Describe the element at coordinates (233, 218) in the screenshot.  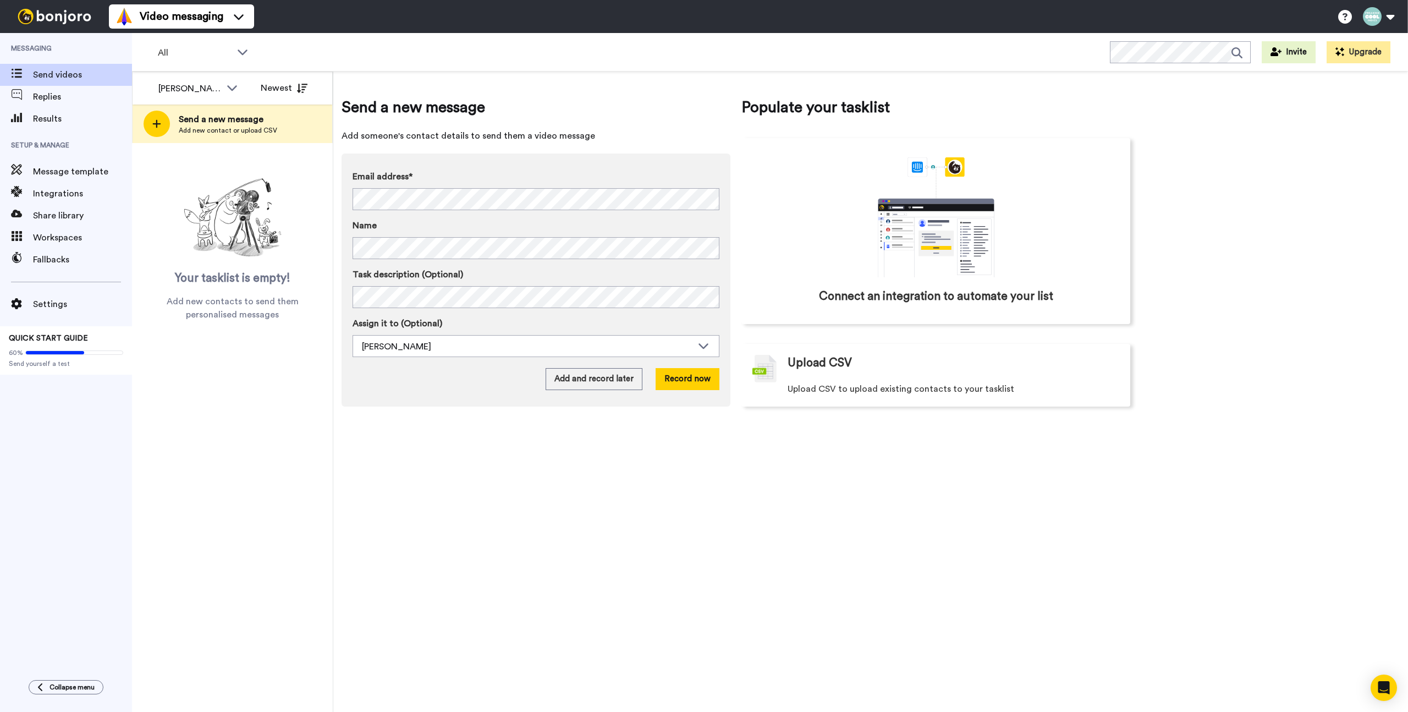
I see `img: ready-set-action.png` at that location.